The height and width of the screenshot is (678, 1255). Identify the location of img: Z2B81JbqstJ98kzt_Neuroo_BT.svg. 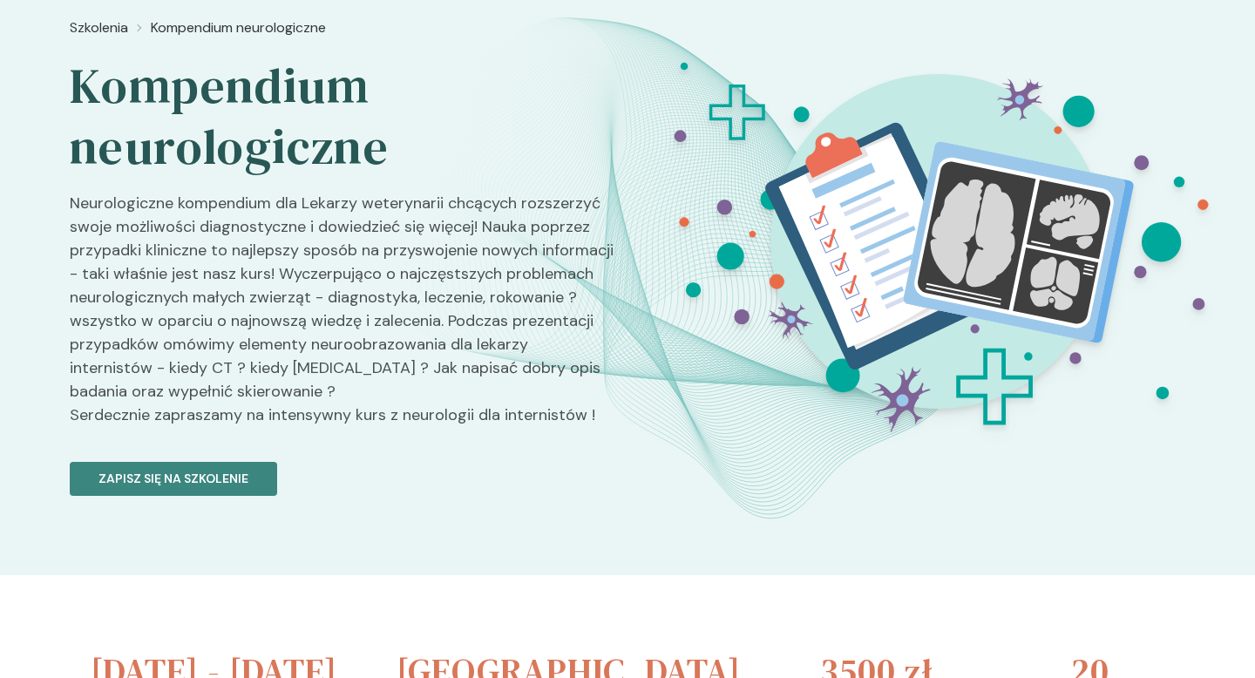
(935, 242).